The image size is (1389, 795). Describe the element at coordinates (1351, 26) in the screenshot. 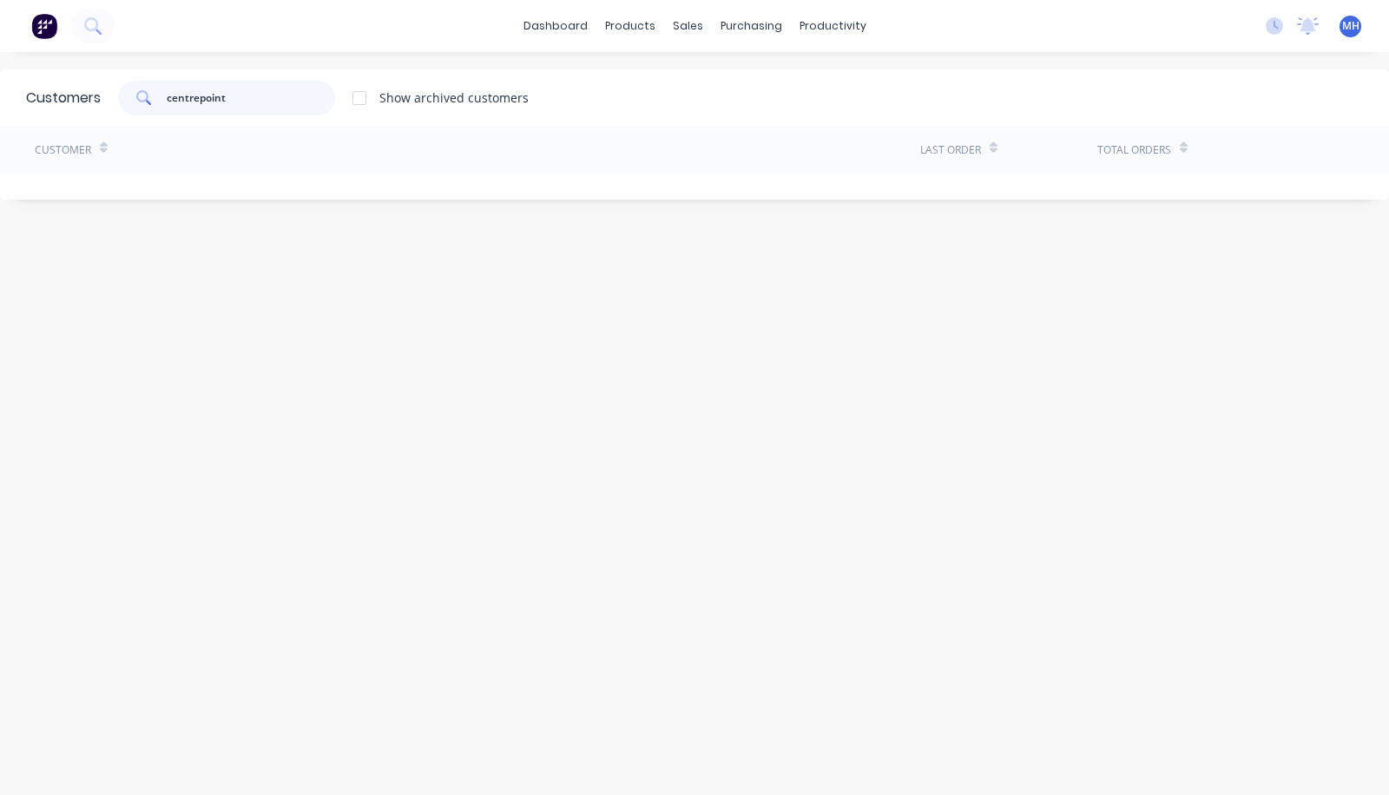

I see `span: MH` at that location.